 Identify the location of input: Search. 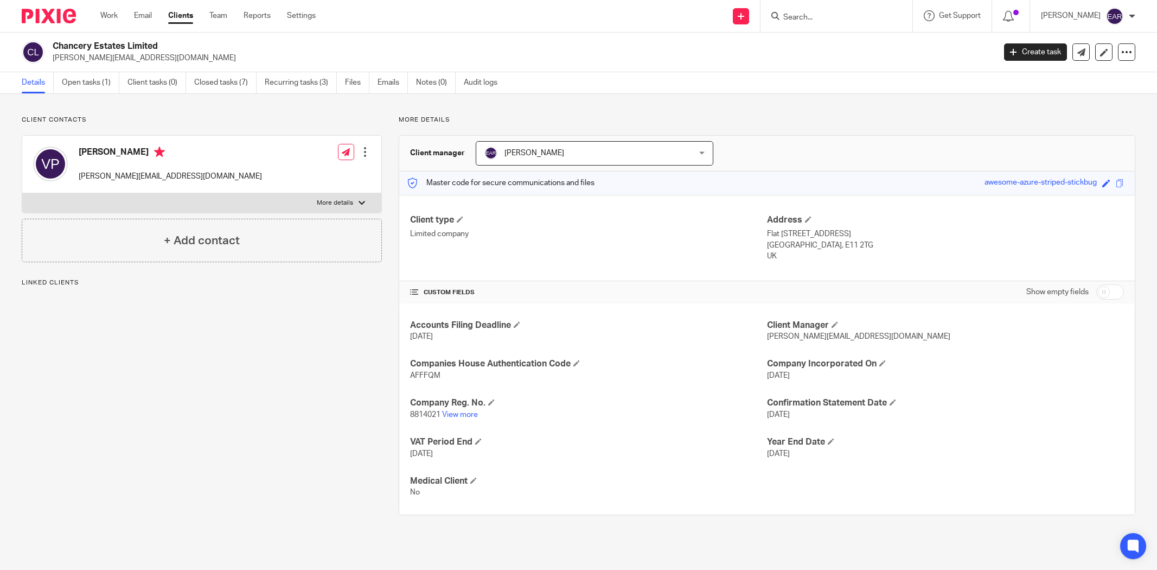
(831, 18).